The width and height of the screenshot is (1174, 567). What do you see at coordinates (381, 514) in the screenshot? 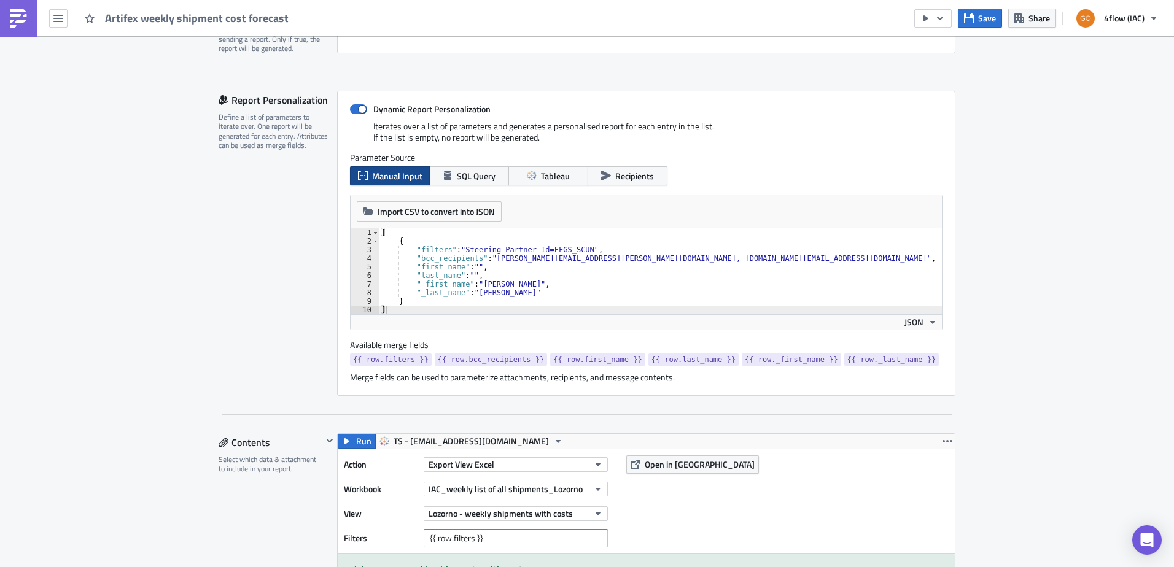
I see `label: View` at bounding box center [381, 514].